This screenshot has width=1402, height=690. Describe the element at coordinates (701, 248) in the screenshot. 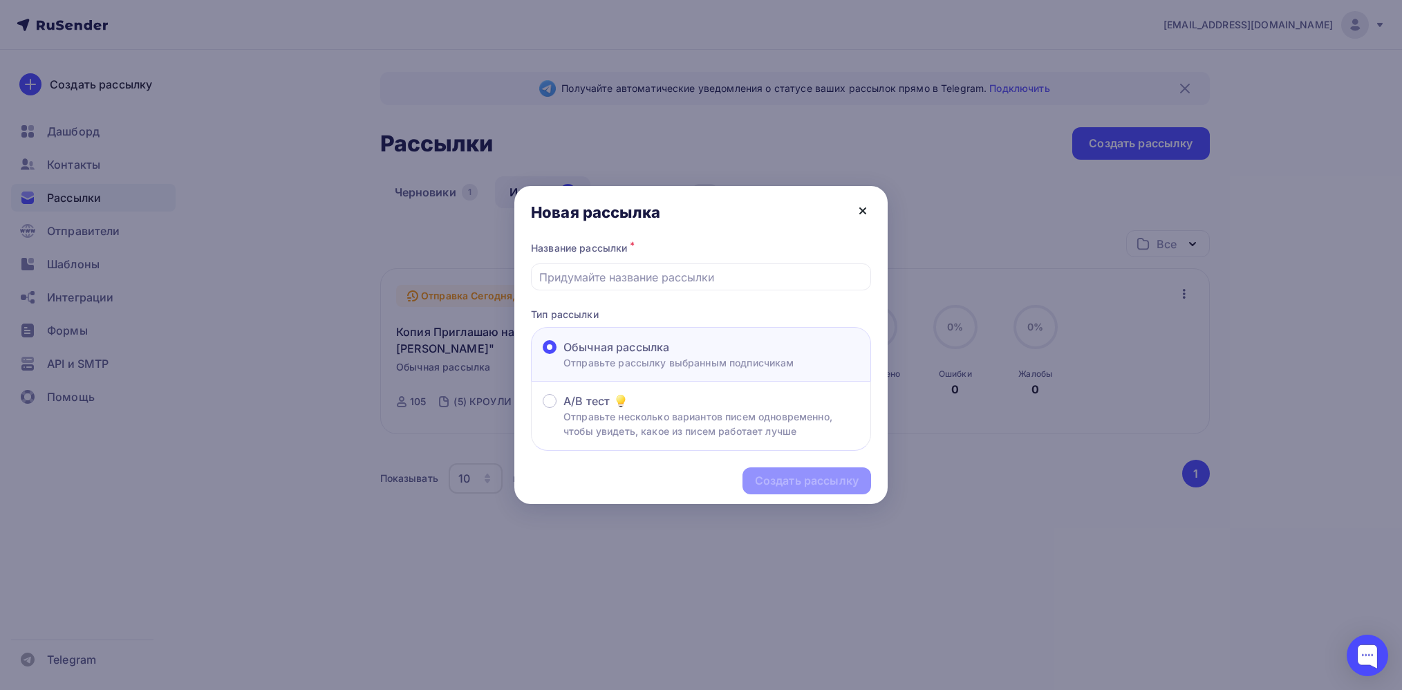

I see `div: Название рассылки` at that location.